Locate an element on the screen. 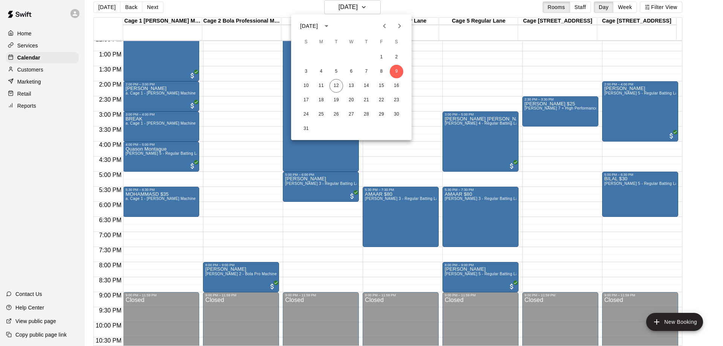 The width and height of the screenshot is (723, 346). button: 22 is located at coordinates (381, 100).